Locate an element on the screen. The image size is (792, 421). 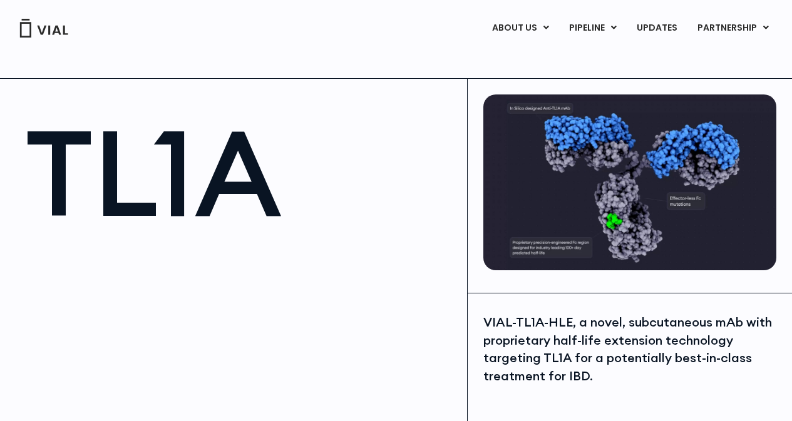
h1: TL1A is located at coordinates (240, 173).